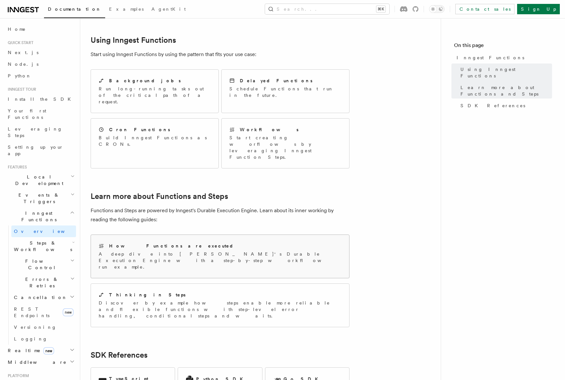  Describe the element at coordinates (286, 143) in the screenshot. I see `a: WorkflowsStart creating worflows by leveraging Inngest Function Steps.` at that location.